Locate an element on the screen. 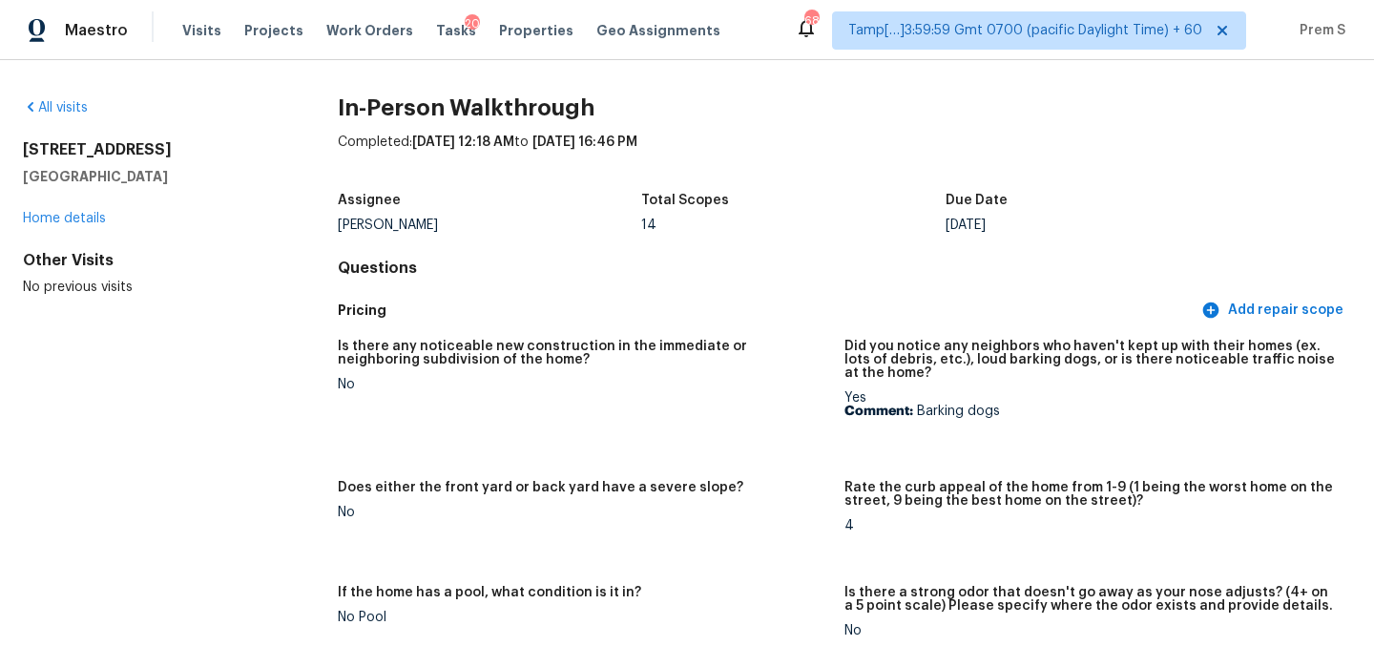 The width and height of the screenshot is (1374, 667). a: Home details is located at coordinates (64, 219).